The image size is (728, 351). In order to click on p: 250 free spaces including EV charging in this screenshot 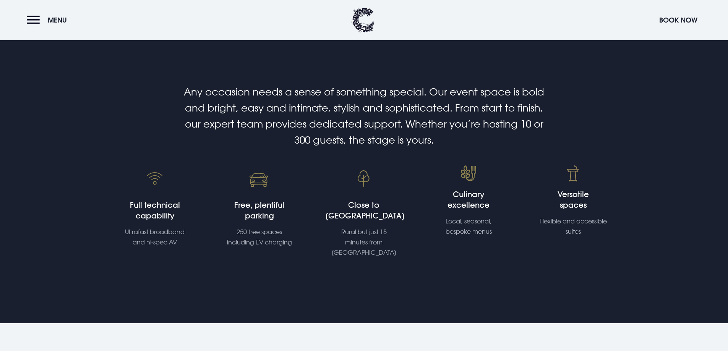, I will do `click(259, 237)`.